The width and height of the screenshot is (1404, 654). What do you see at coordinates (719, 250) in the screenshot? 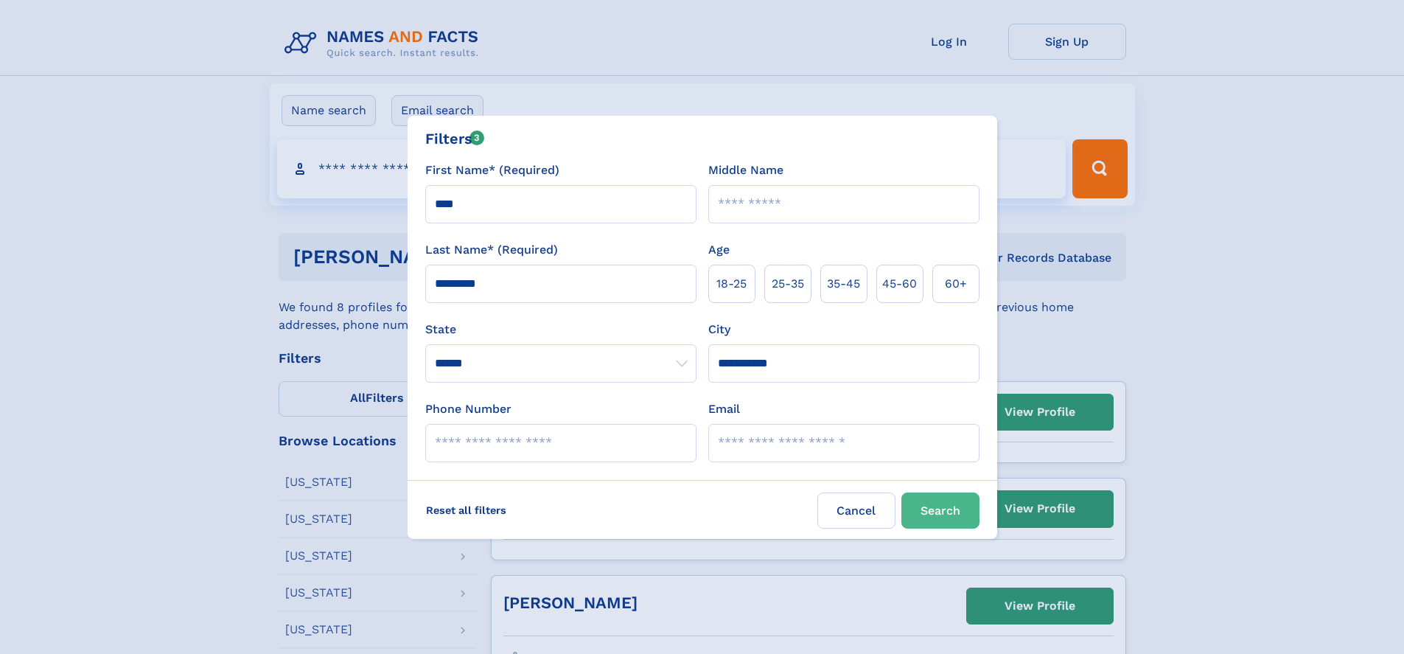
I see `label: Age` at bounding box center [719, 250].